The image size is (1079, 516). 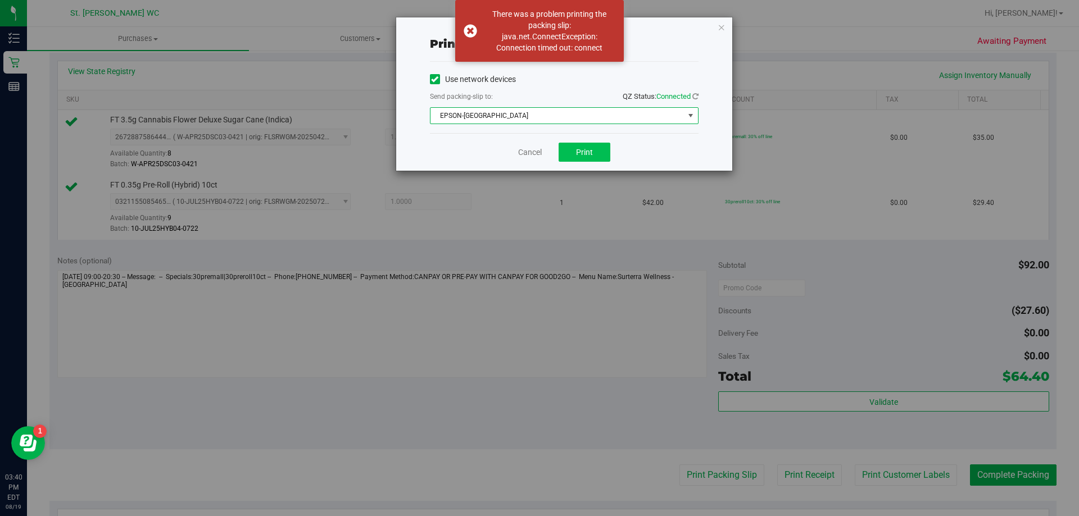 What do you see at coordinates (461, 97) in the screenshot?
I see `label: Send packing-slip to:` at bounding box center [461, 97].